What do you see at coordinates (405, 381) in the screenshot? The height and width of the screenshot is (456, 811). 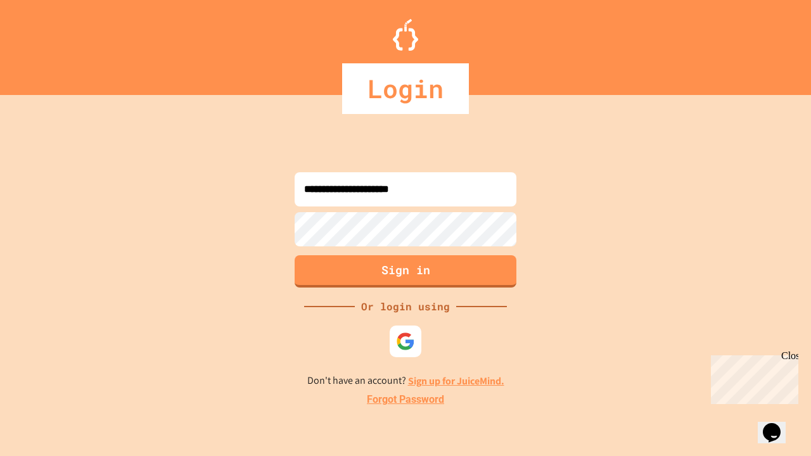 I see `p: Don't have an account?` at bounding box center [405, 381].